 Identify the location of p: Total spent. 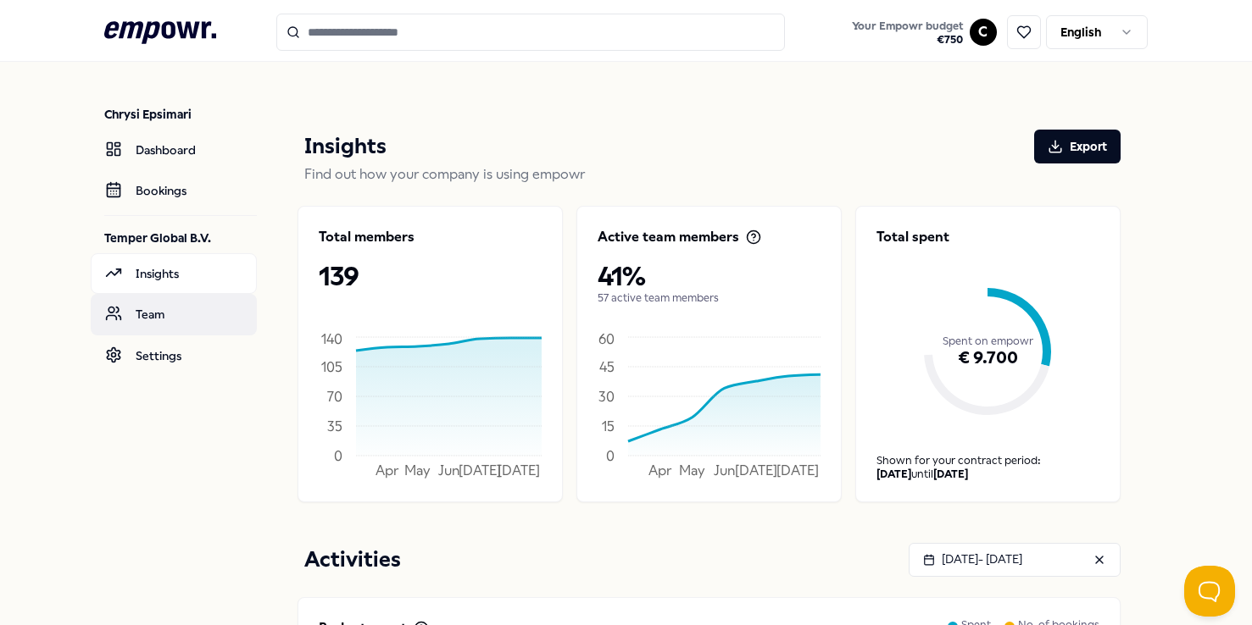
(987, 237).